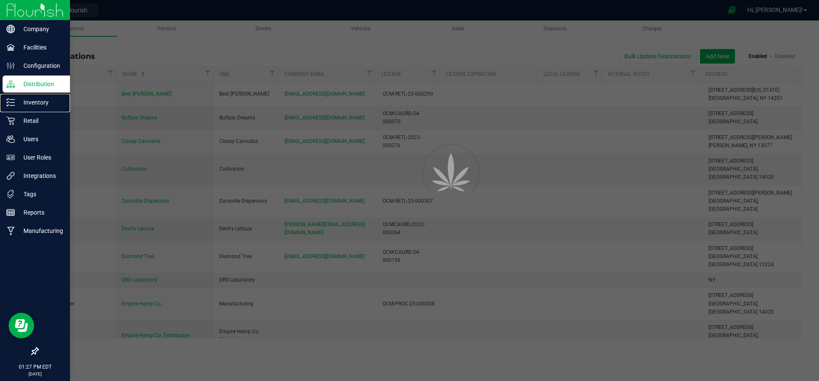 The width and height of the screenshot is (819, 381). Describe the element at coordinates (11, 231) in the screenshot. I see `inline-svg: Manufacturing` at that location.